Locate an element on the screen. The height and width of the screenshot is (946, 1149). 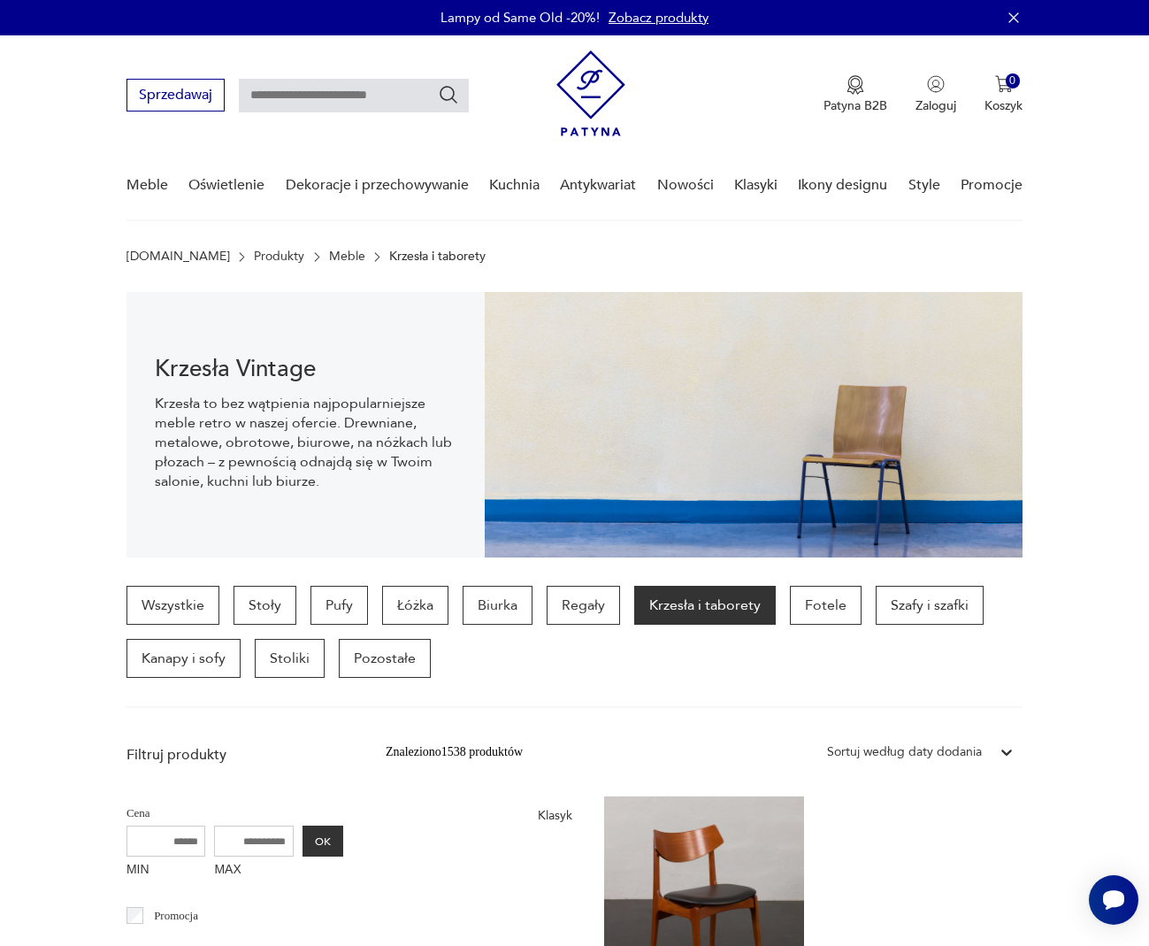
p: Pozostałe is located at coordinates (385, 658).